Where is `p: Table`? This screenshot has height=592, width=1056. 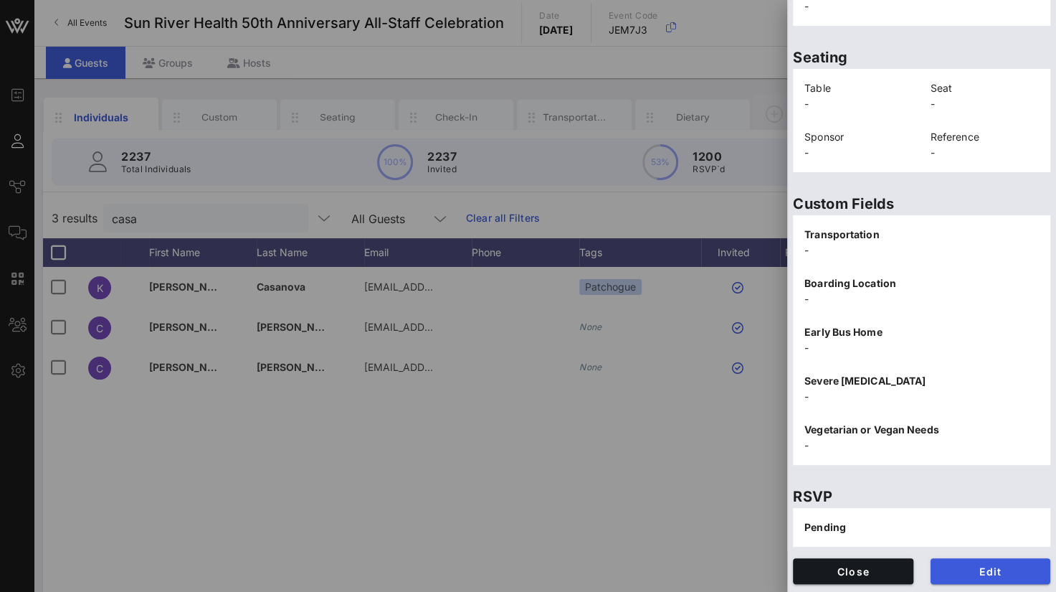 p: Table is located at coordinates (859, 88).